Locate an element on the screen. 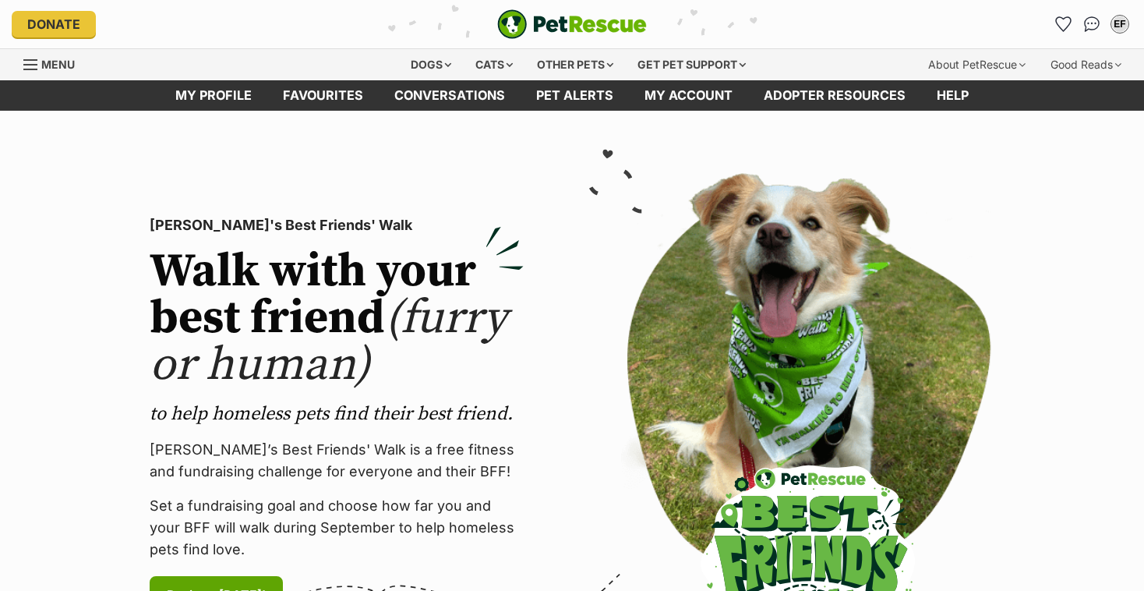  a: Menu is located at coordinates (55, 63).